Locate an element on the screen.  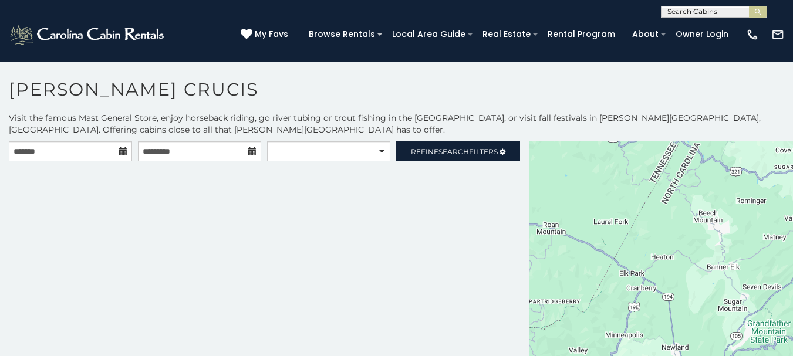
span: Refine Filters is located at coordinates (454, 151).